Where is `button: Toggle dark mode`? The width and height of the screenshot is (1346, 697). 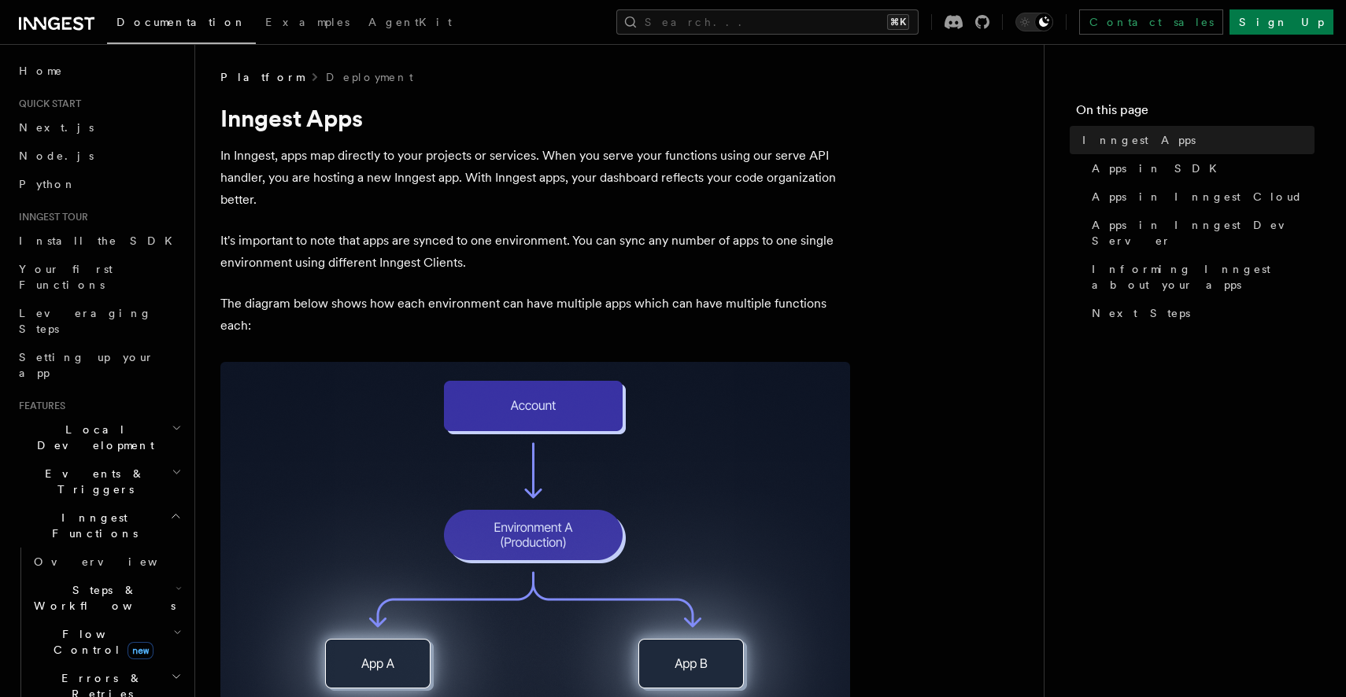
button: Toggle dark mode is located at coordinates (1034, 22).